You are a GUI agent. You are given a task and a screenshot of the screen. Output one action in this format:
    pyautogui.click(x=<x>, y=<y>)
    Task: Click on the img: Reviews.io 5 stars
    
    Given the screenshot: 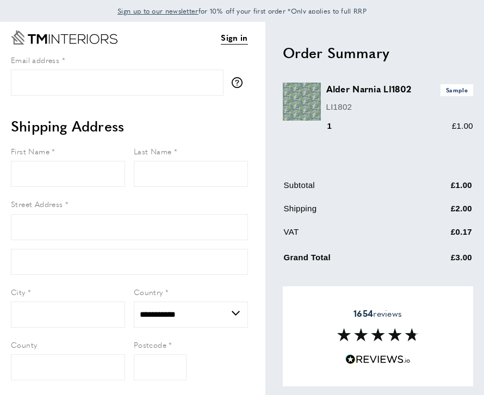 What is the action you would take?
    pyautogui.click(x=378, y=359)
    